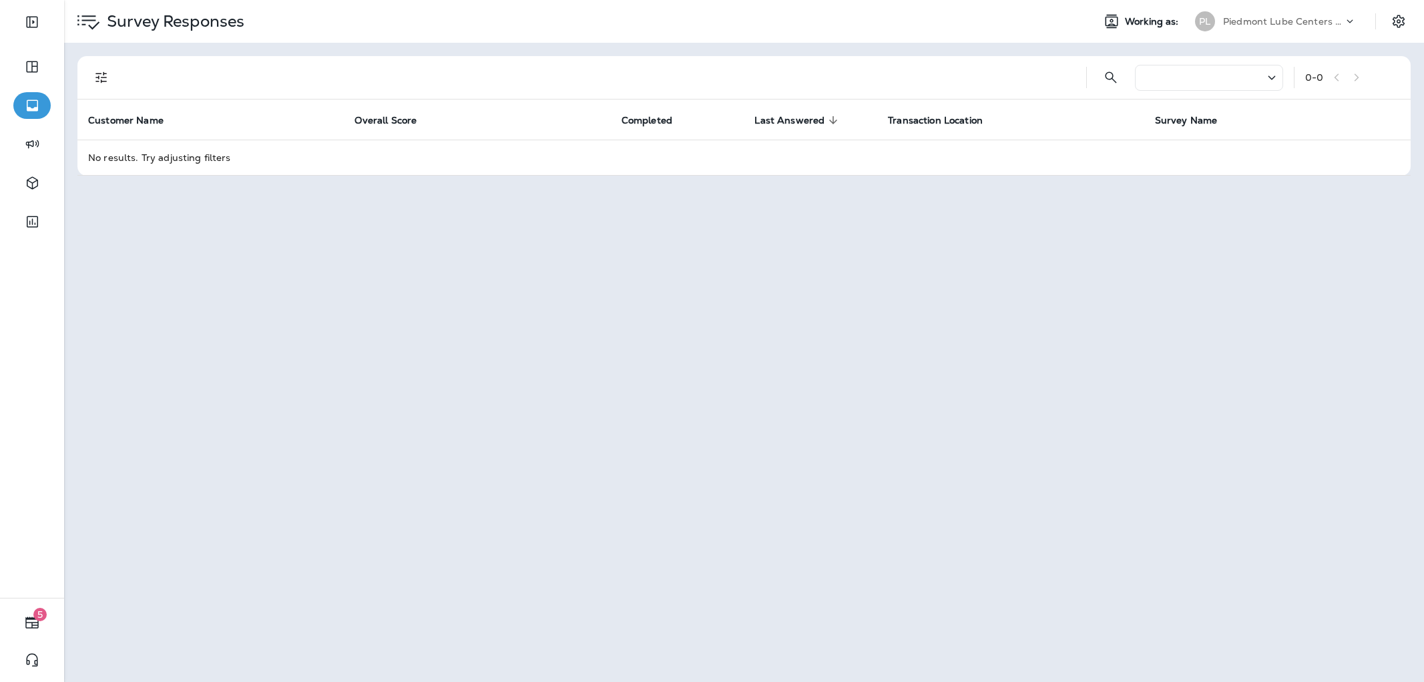 Image resolution: width=1424 pixels, height=682 pixels. Describe the element at coordinates (32, 622) in the screenshot. I see `button: 5` at that location.